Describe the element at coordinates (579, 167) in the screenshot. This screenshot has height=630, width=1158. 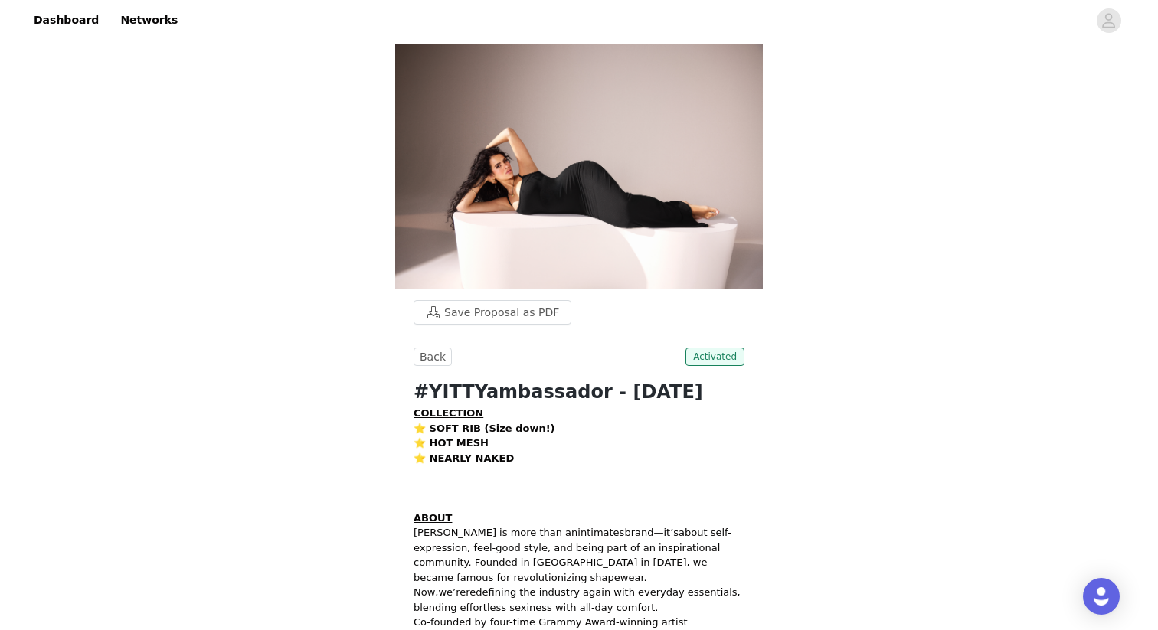
I see `img: campaign image` at that location.